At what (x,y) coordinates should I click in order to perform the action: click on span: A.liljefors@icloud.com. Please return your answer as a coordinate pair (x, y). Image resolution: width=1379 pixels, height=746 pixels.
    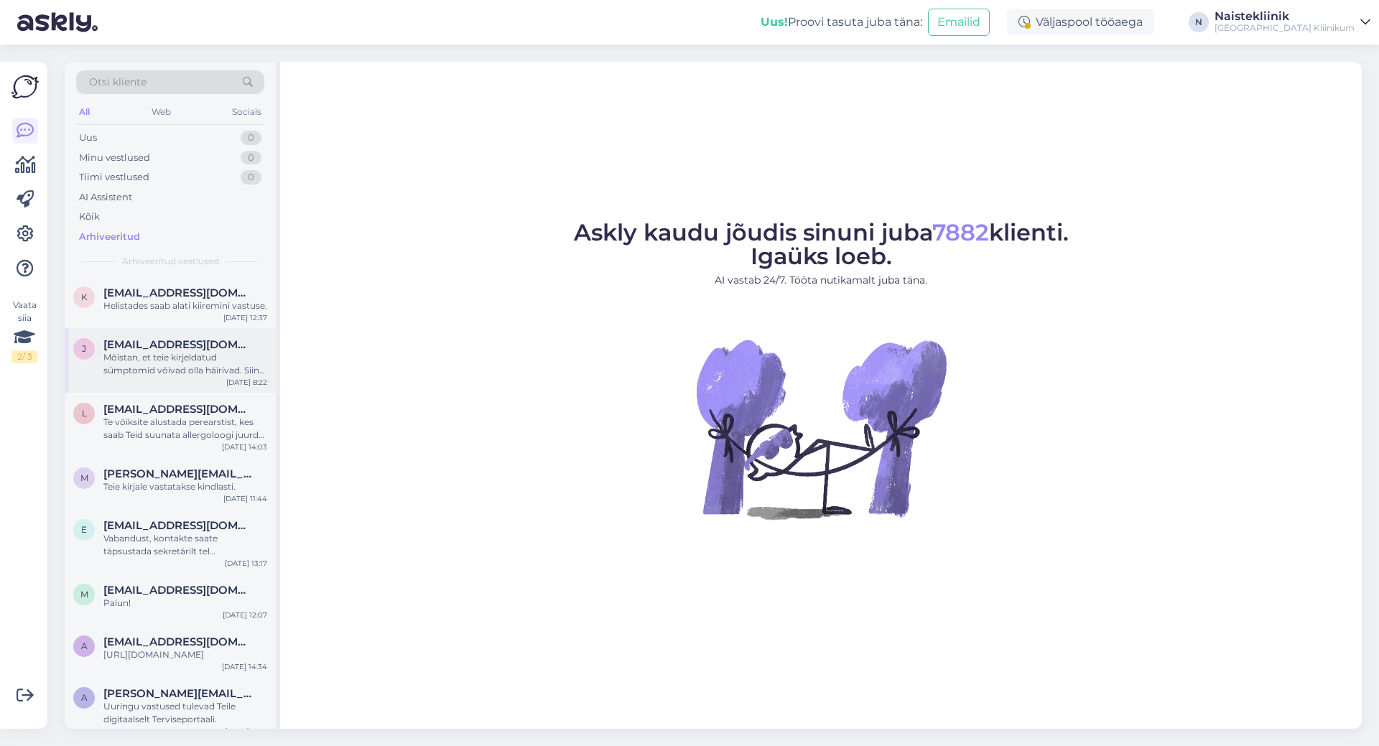
    Looking at the image, I should click on (178, 694).